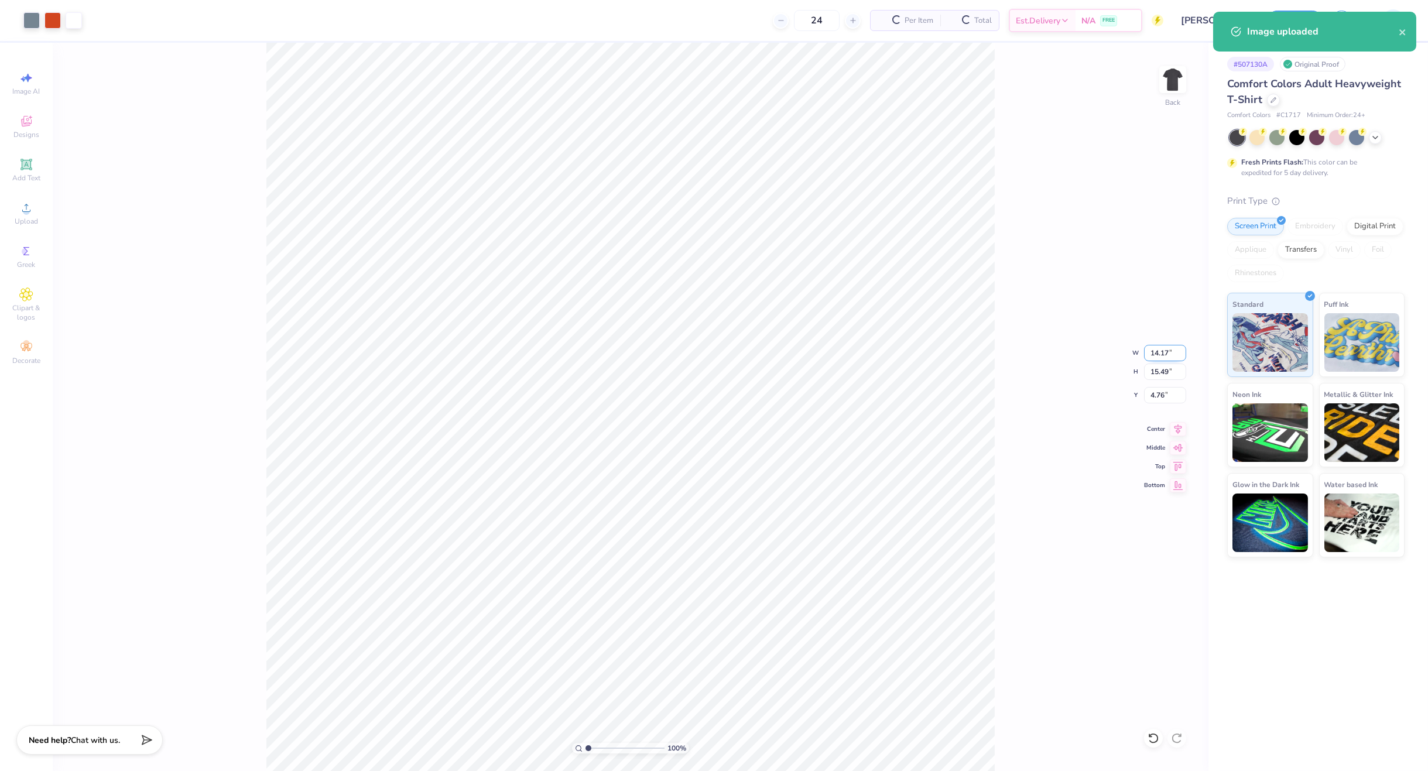 This screenshot has height=771, width=1428. What do you see at coordinates (983, 20) in the screenshot?
I see `span: Total` at bounding box center [983, 20].